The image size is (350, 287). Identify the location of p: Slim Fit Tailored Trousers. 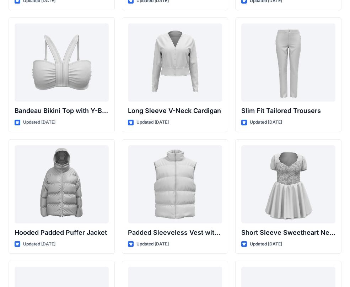
(289, 111).